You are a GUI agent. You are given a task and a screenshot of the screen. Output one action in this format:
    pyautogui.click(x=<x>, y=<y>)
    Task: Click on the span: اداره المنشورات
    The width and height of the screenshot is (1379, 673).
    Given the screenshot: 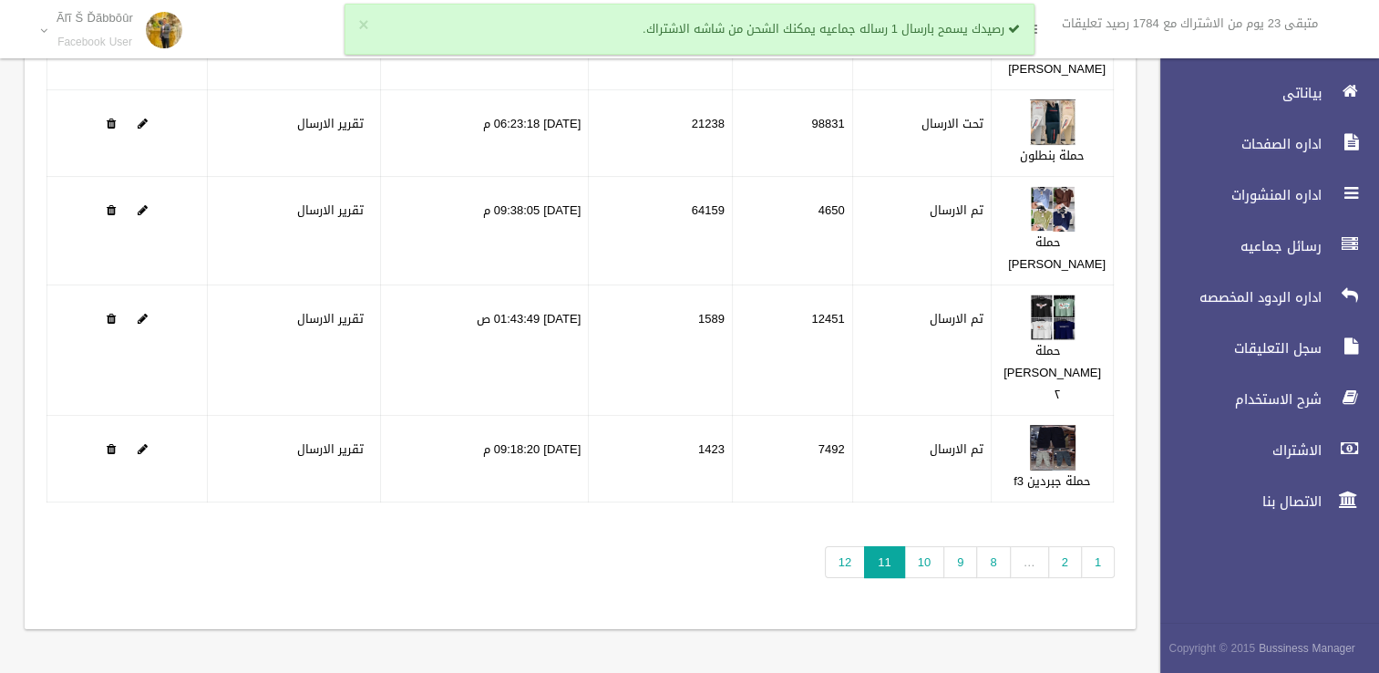 What is the action you would take?
    pyautogui.click(x=1236, y=195)
    